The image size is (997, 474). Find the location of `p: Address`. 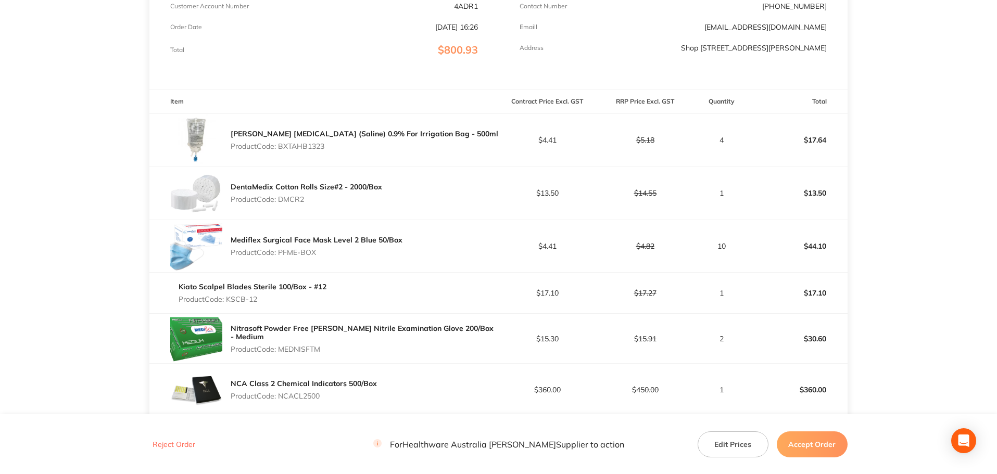

p: Address is located at coordinates (531, 48).